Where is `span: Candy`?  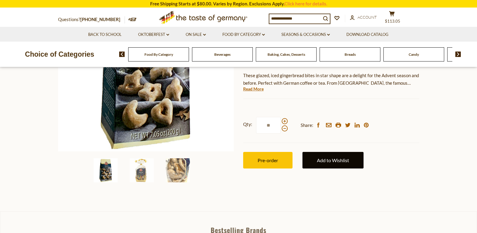
span: Candy is located at coordinates (414, 54).